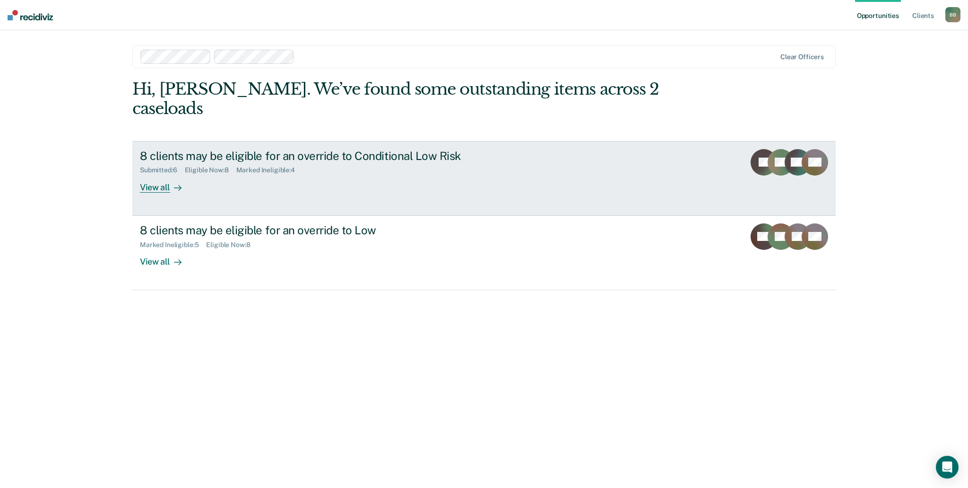  What do you see at coordinates (162, 170) in the screenshot?
I see `div: Submitted : 6` at bounding box center [162, 170].